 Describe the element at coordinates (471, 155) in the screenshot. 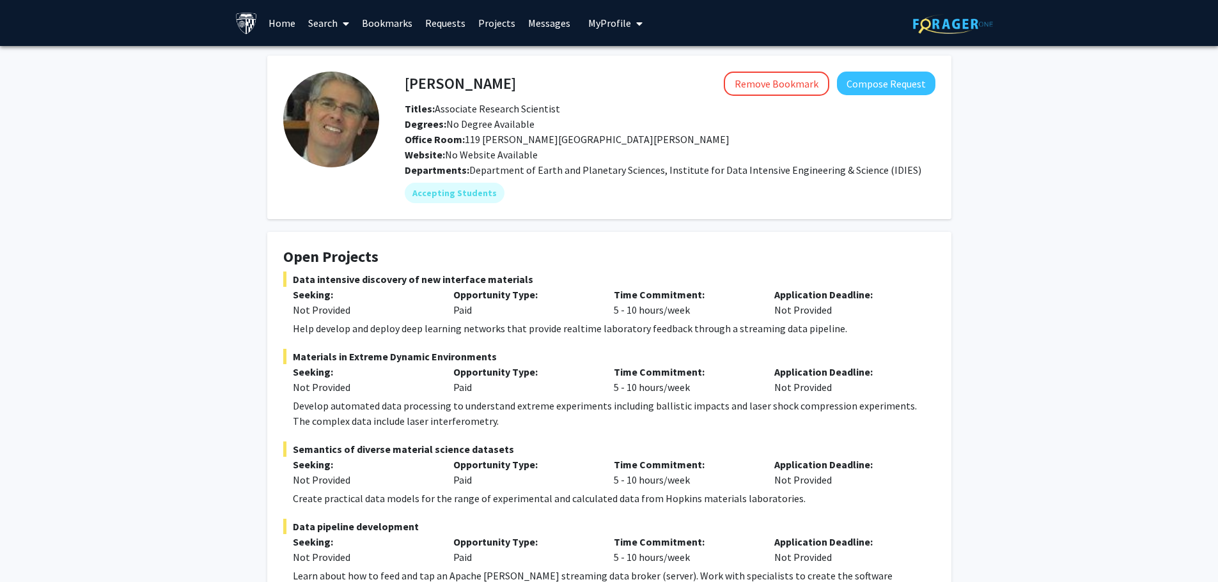

I see `span: No Website Available` at that location.